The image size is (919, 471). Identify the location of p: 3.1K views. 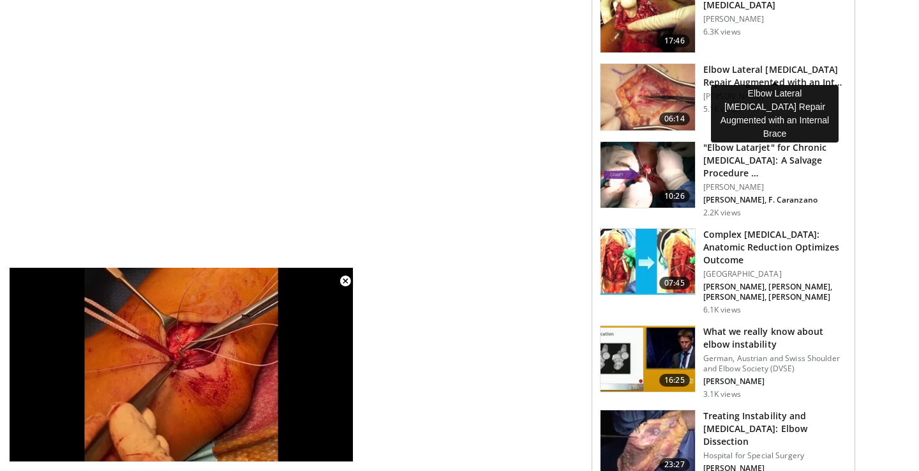
(722, 394).